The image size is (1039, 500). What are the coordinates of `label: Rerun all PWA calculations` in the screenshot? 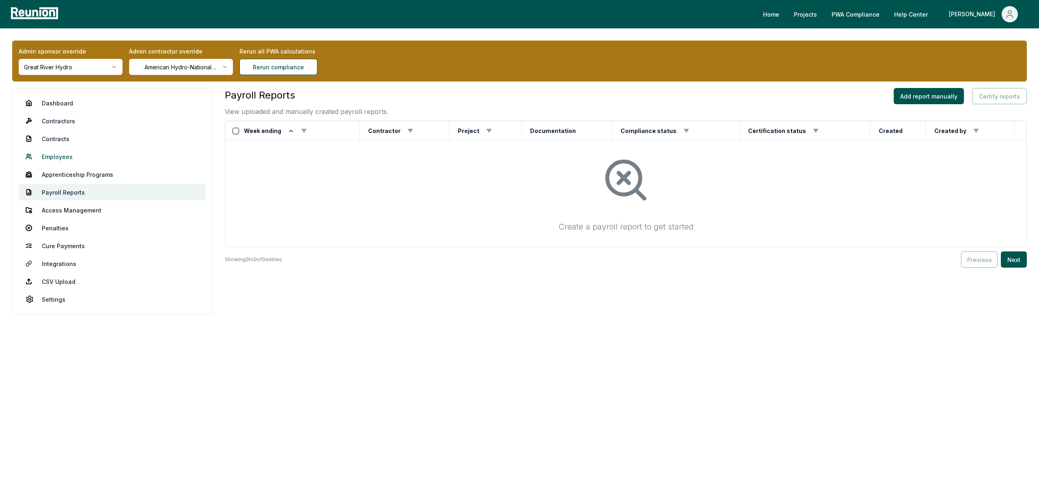 It's located at (291, 51).